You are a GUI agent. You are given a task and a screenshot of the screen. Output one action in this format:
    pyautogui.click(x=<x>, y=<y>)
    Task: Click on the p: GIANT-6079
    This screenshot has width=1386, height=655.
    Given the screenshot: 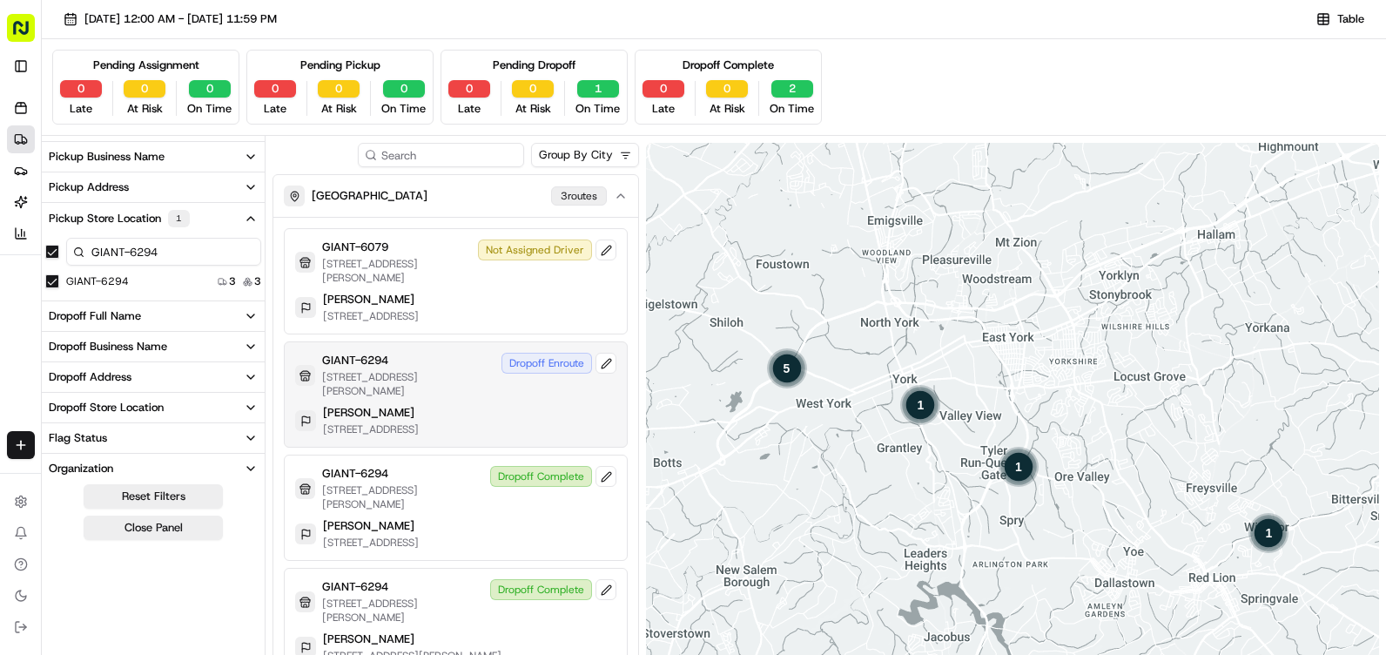 What is the action you would take?
    pyautogui.click(x=355, y=247)
    